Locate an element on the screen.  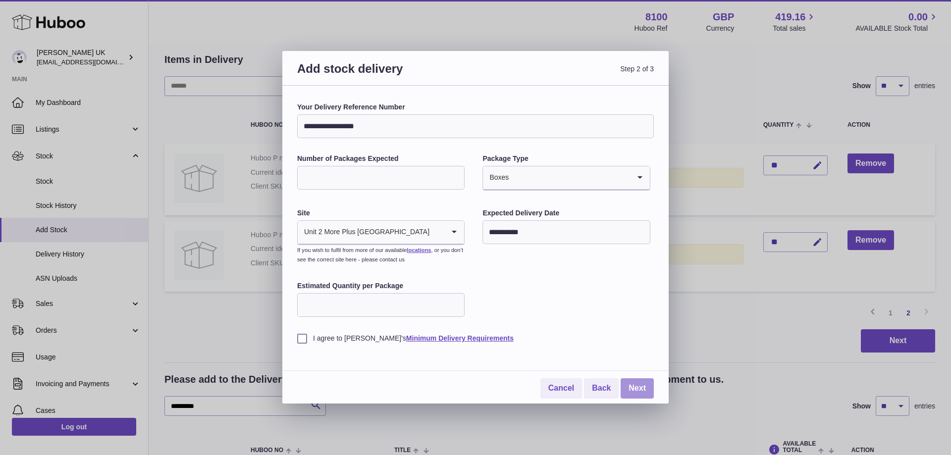
label: Package Type is located at coordinates (566, 159).